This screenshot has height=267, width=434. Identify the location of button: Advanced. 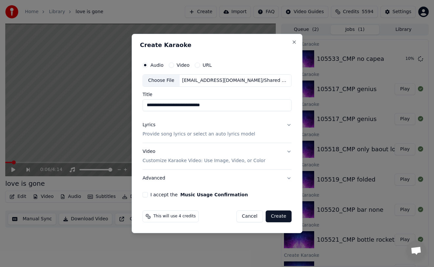
(217, 178).